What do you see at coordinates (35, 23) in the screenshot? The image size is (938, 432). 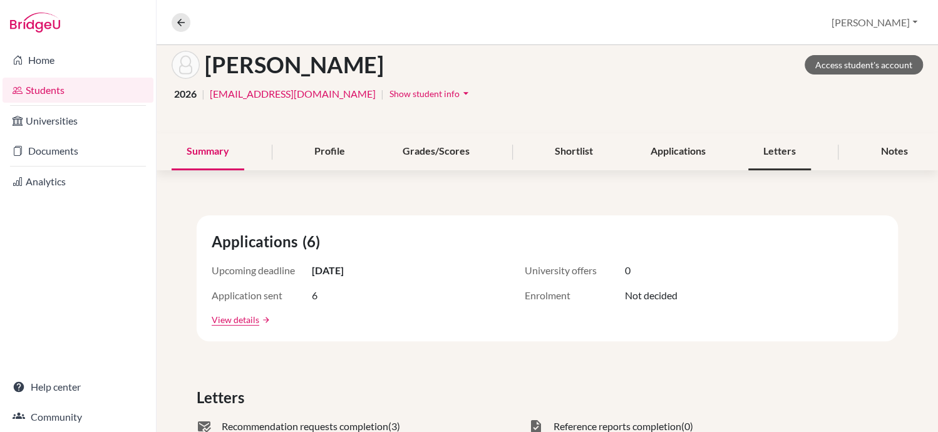 I see `img: Bridge-U` at bounding box center [35, 23].